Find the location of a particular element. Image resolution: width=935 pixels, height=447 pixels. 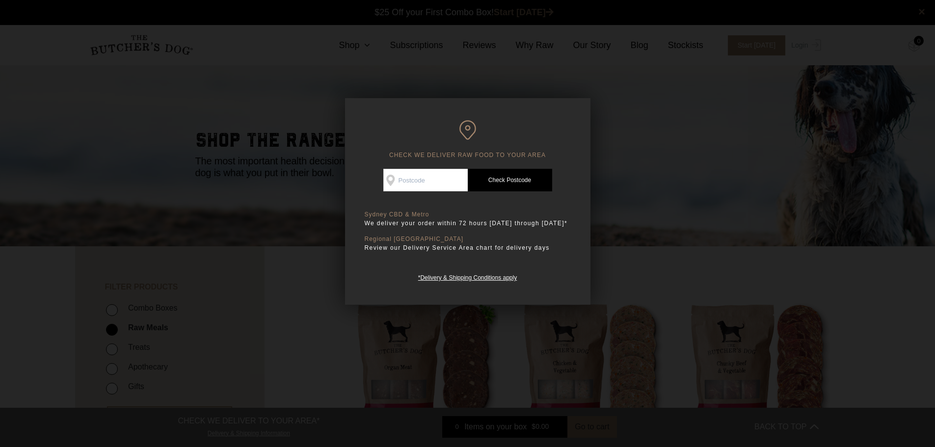

input: Postcode is located at coordinates (425, 180).